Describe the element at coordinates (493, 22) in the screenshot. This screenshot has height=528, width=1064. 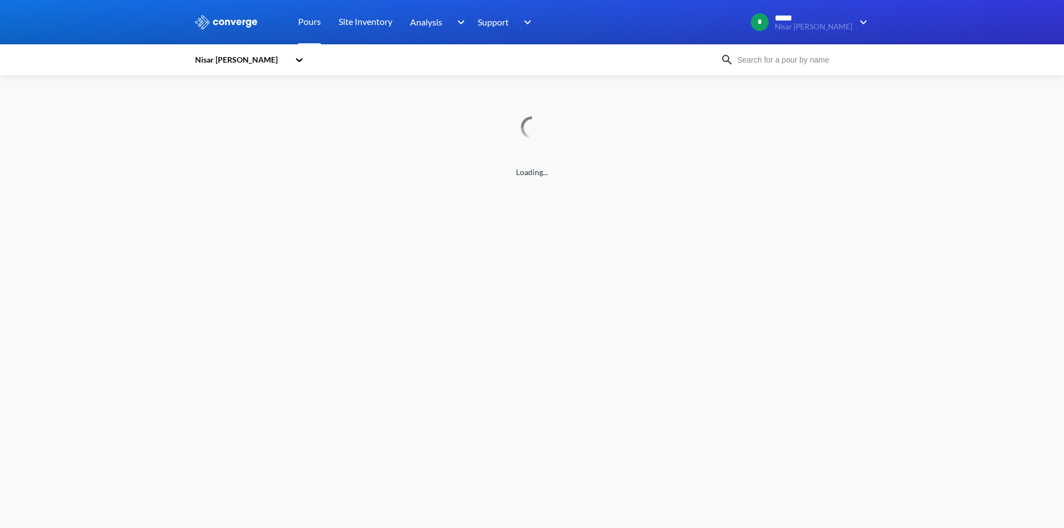
I see `span: Support` at that location.